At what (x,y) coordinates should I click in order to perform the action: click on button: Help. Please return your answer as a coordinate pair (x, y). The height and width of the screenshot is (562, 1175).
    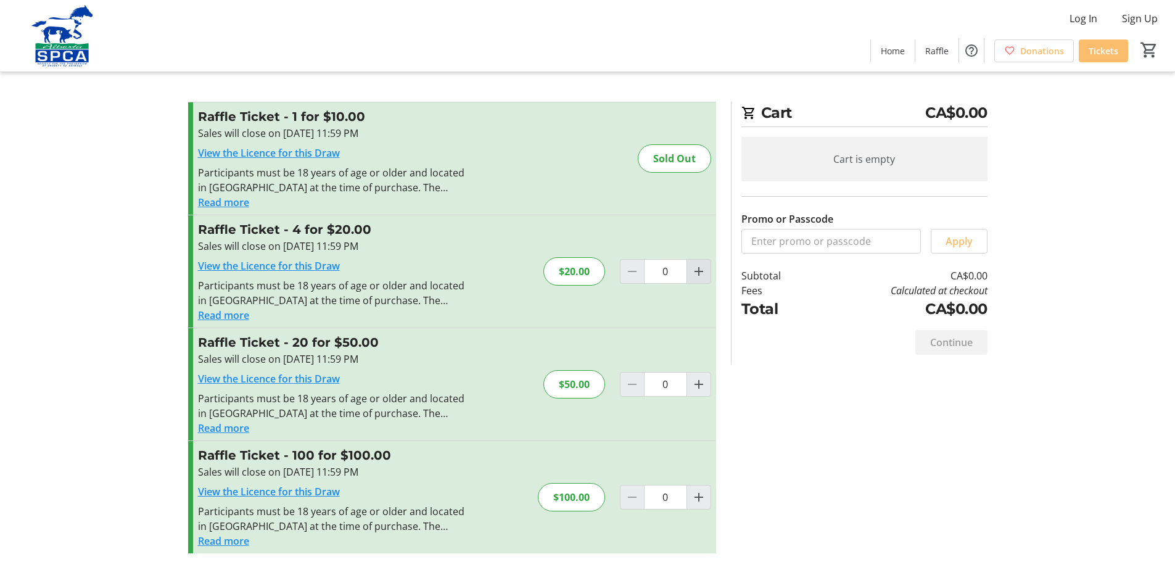
    Looking at the image, I should click on (971, 51).